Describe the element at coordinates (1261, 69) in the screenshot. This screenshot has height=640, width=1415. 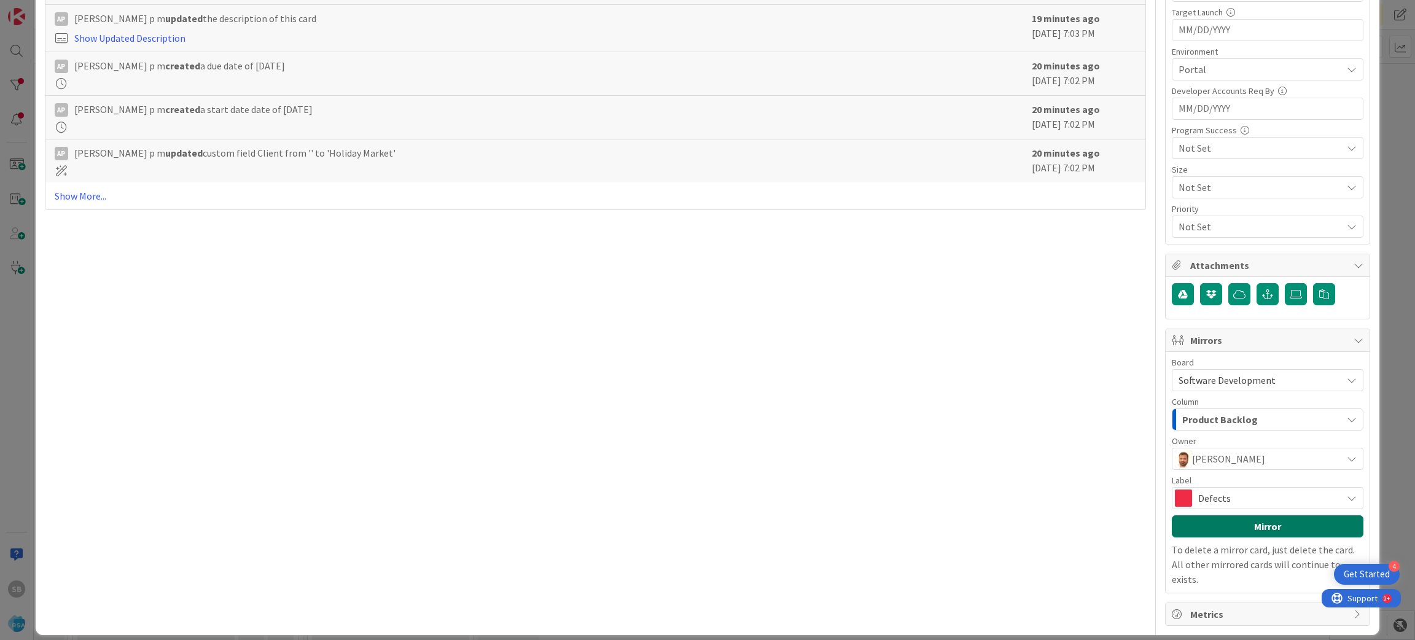
I see `span: Portal` at that location.